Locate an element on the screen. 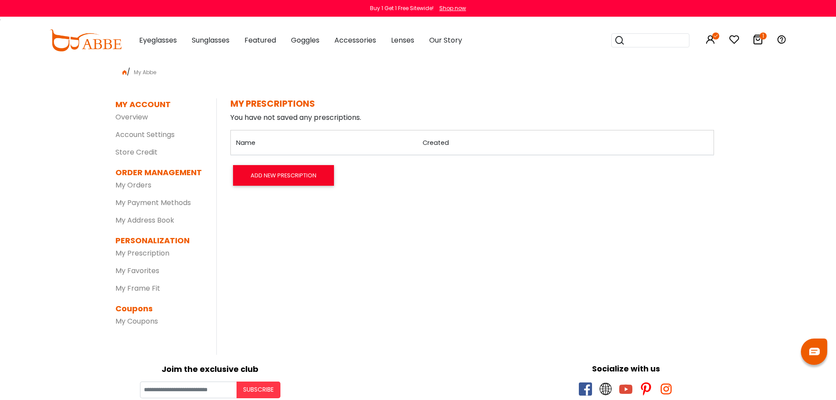 The height and width of the screenshot is (400, 836). a: 1 is located at coordinates (758, 41).